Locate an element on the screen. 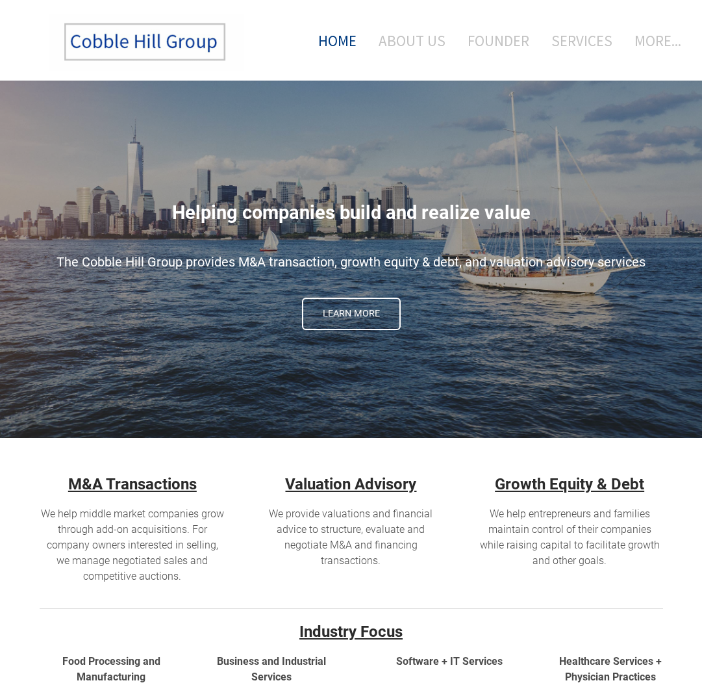  strong: Industry Focus is located at coordinates (351, 631).